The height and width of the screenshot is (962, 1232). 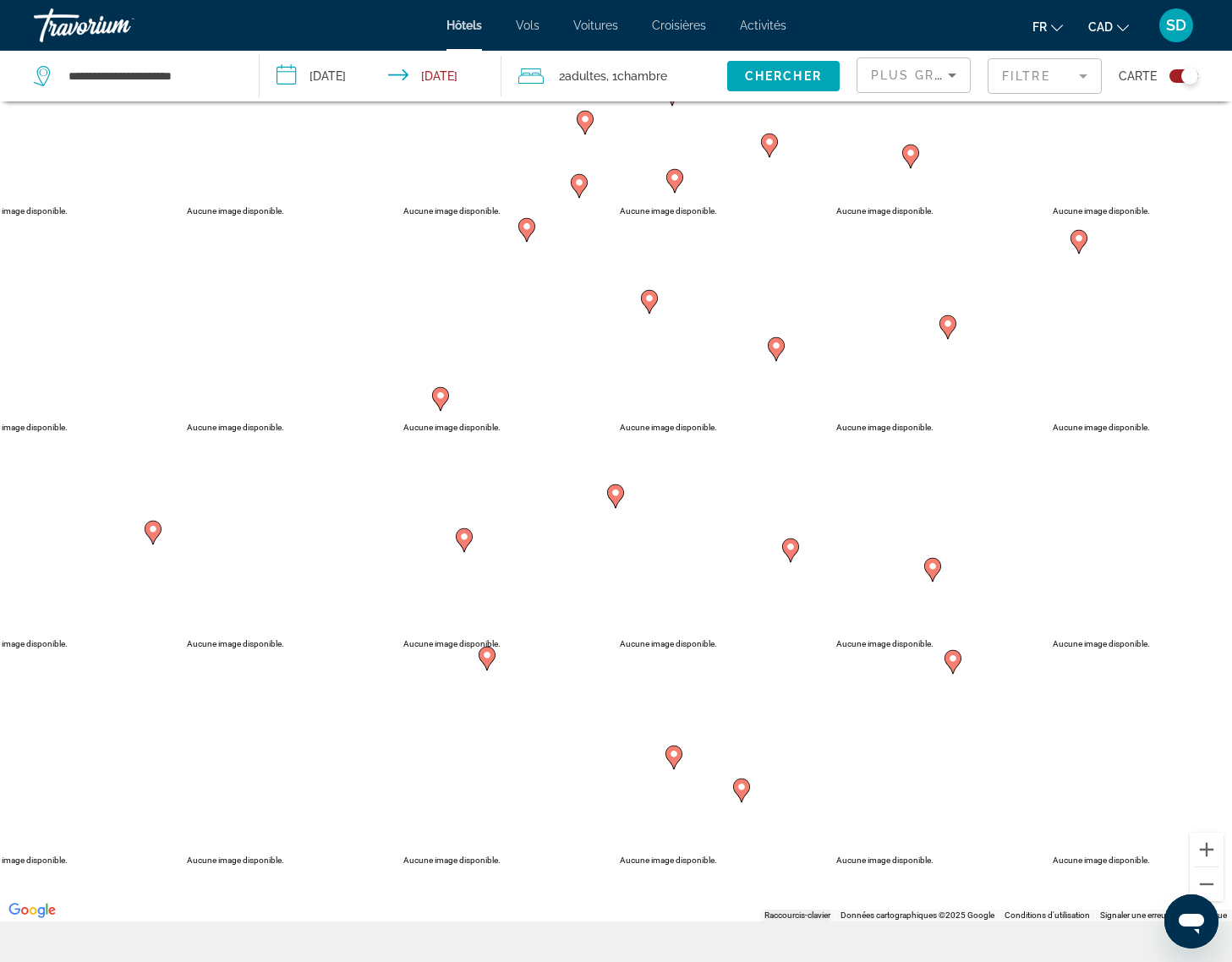 What do you see at coordinates (614, 76) in the screenshot?
I see `button: Travelers: 2 adults, 0 children` at bounding box center [614, 76].